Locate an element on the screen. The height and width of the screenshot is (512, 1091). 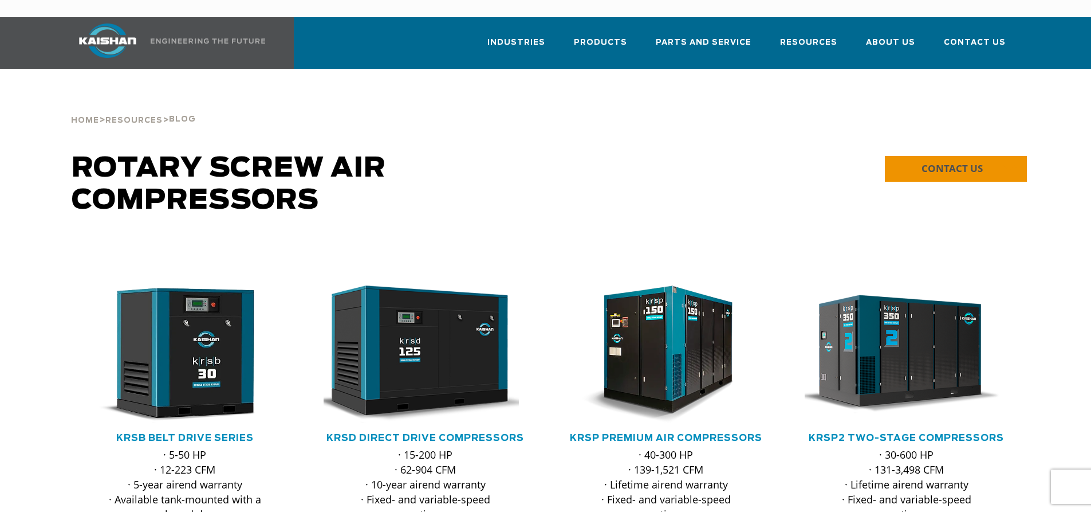
span: Parts and Service is located at coordinates (704, 42).